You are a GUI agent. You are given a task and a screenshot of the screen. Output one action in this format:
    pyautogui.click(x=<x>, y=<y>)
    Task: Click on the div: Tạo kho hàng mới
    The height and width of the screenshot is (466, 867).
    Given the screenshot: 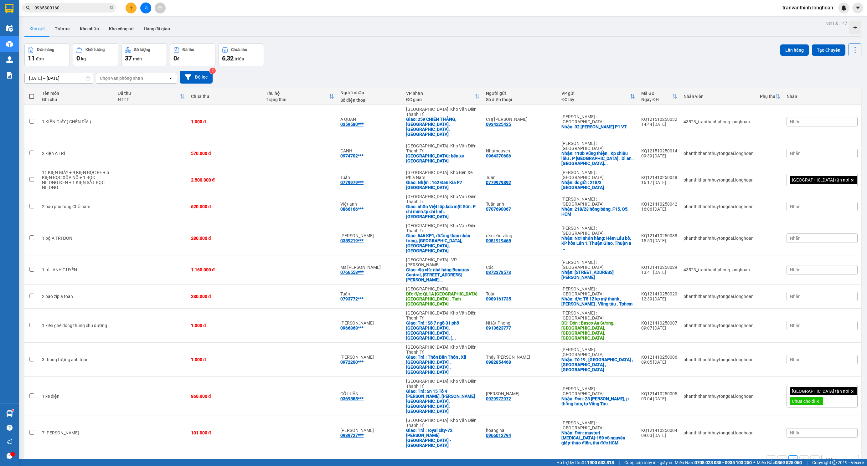 What is the action you would take?
    pyautogui.click(x=855, y=28)
    